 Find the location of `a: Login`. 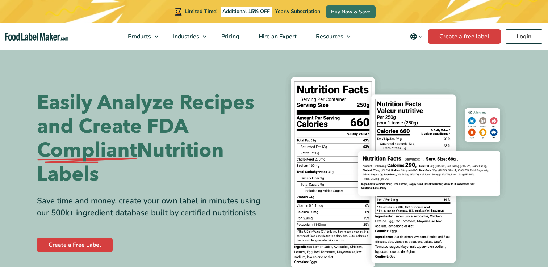

a: Login is located at coordinates (523, 37).